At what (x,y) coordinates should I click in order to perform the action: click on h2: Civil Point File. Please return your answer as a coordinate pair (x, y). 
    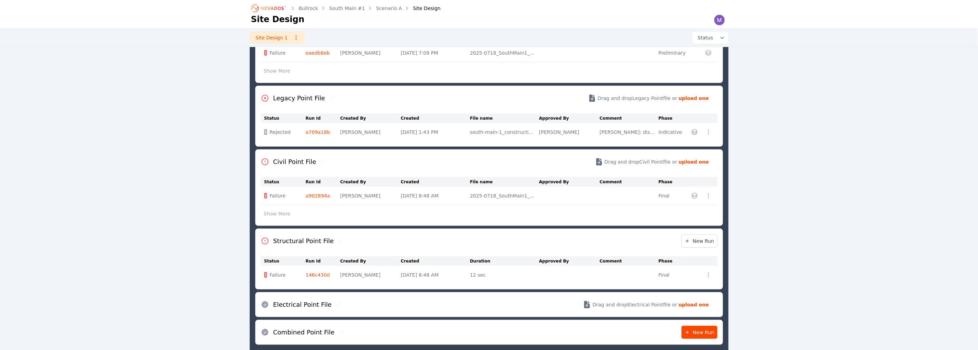
    Looking at the image, I should click on (295, 162).